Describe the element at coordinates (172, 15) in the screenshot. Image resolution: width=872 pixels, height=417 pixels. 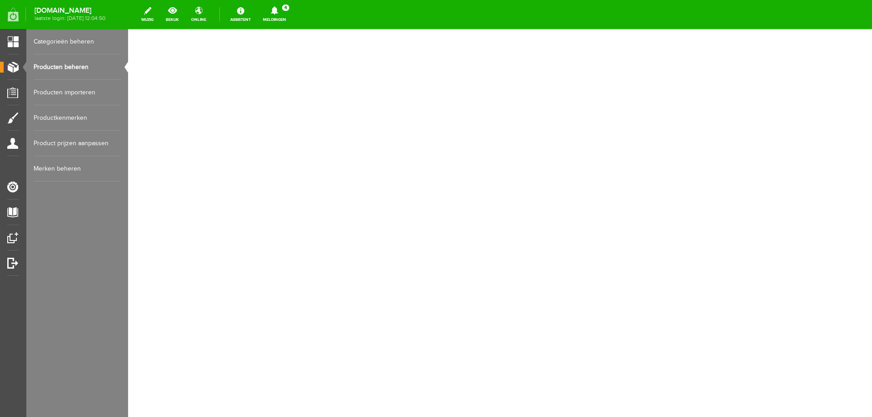
I see `a: bekijk` at that location.